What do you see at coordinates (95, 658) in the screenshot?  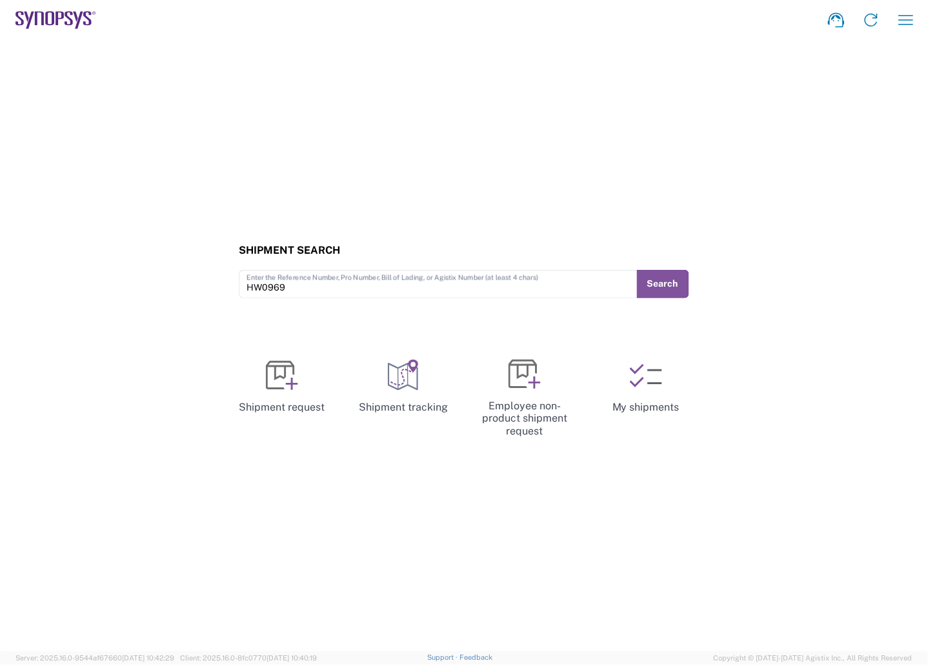 I see `span: Server: 2025.16.0-9544af67660` at bounding box center [95, 658].